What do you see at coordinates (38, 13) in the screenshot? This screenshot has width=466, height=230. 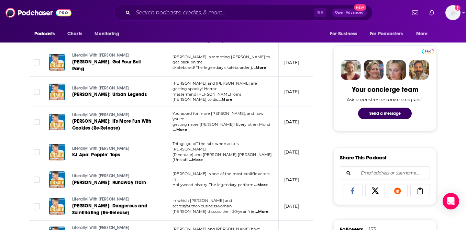 I see `img: Podchaser - Follow, Share and Rate Podcasts` at bounding box center [38, 13].